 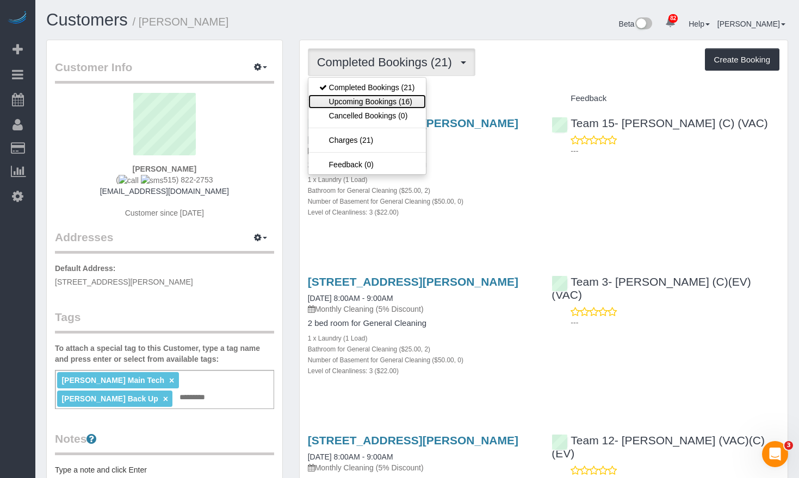 I want to click on img: Automaid Logo, so click(x=17, y=18).